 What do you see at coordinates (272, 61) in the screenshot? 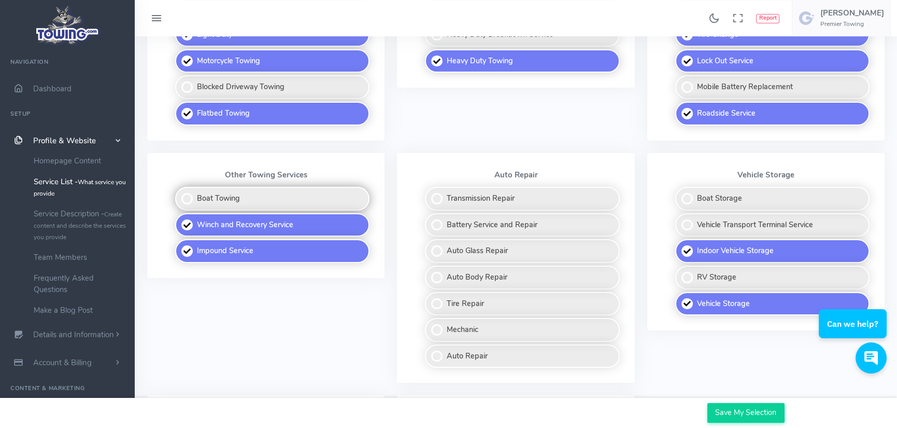
I see `label: Motorcycle Towing` at bounding box center [272, 61].